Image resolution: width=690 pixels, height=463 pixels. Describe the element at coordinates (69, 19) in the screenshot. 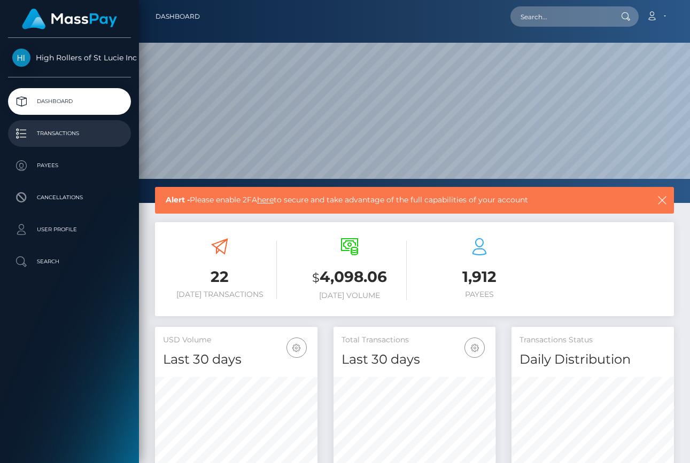

I see `img: MassPay Logo` at that location.